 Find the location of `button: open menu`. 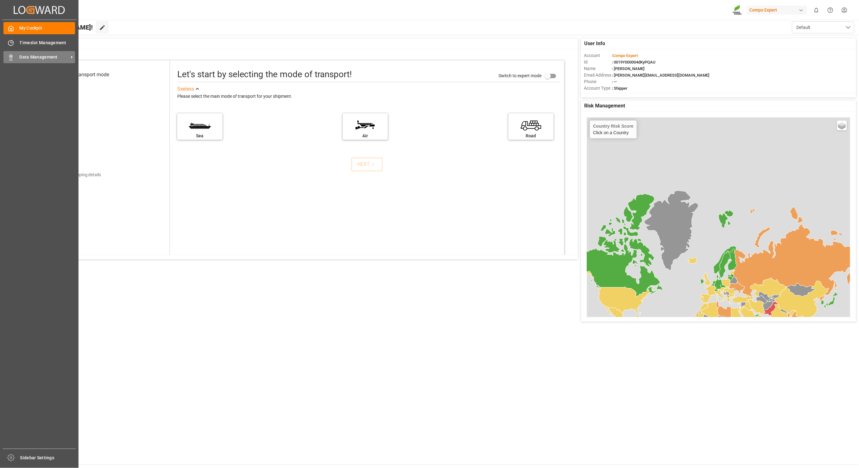

button: open menu is located at coordinates (823, 27).